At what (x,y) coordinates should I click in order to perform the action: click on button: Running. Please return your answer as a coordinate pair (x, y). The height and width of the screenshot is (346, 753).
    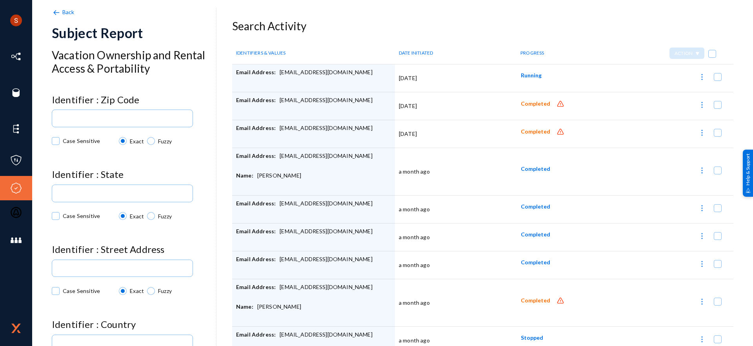
    Looking at the image, I should click on (531, 75).